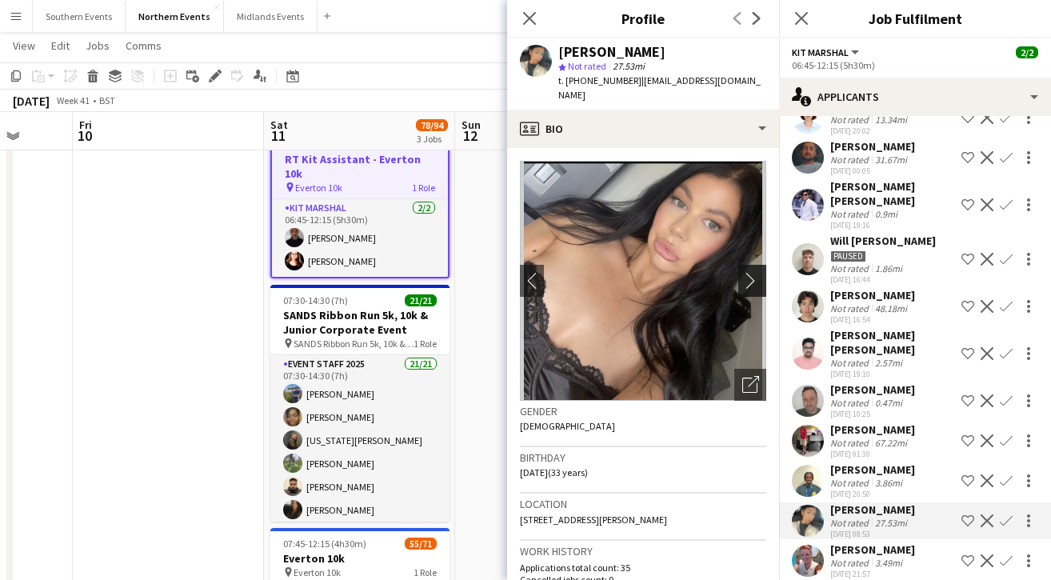 The height and width of the screenshot is (580, 1051). I want to click on div: 06:45-12:15 (5h30m), so click(915, 65).